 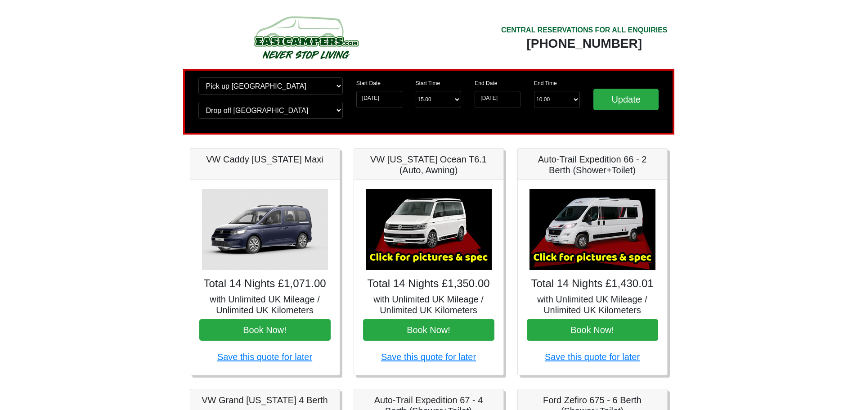 What do you see at coordinates (592, 165) in the screenshot?
I see `h5: Auto-Trail Expedition 66 - 2 Berth (Shower+Toilet)` at bounding box center [592, 165].